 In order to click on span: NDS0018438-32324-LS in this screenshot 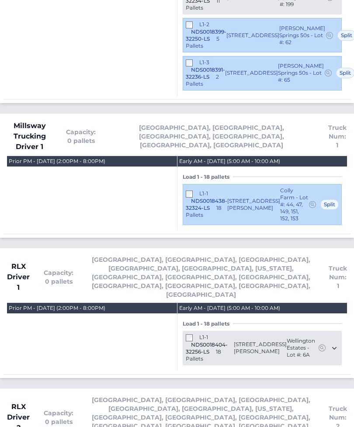, I will do `click(206, 204)`.